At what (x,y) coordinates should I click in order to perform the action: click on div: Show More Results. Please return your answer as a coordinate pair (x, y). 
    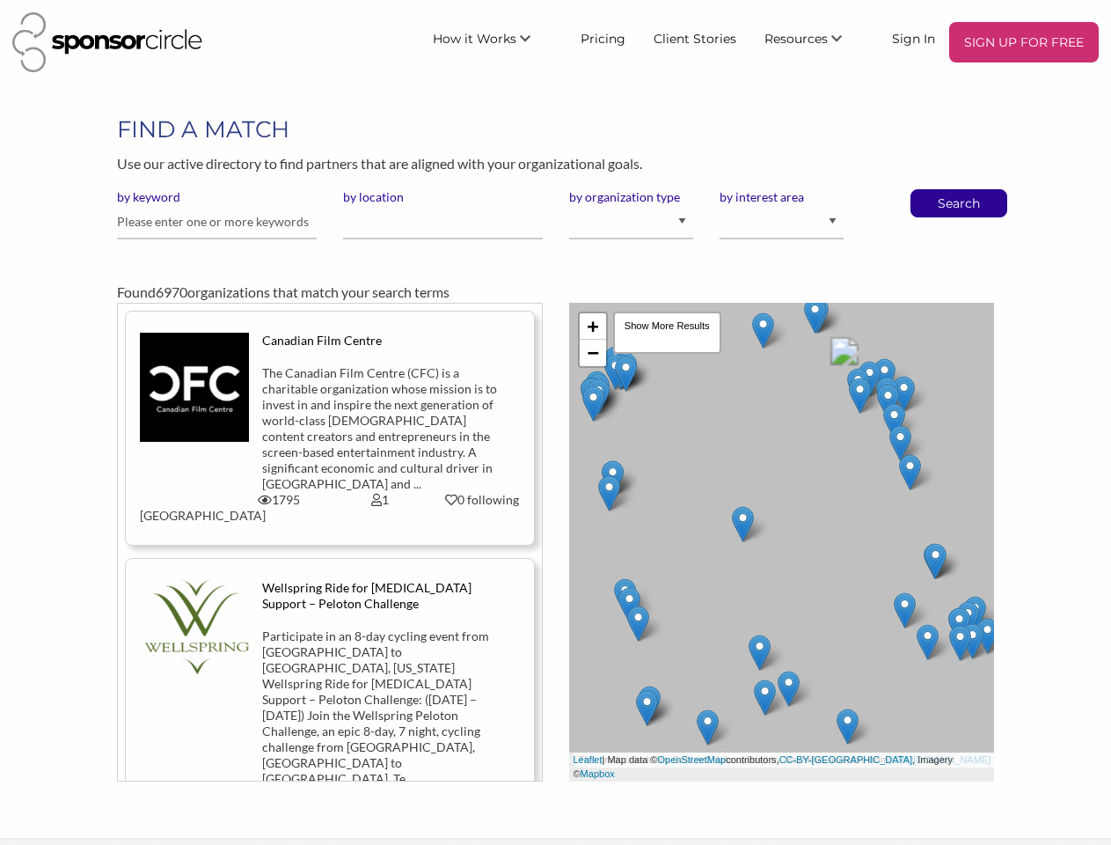
    Looking at the image, I should click on (667, 333).